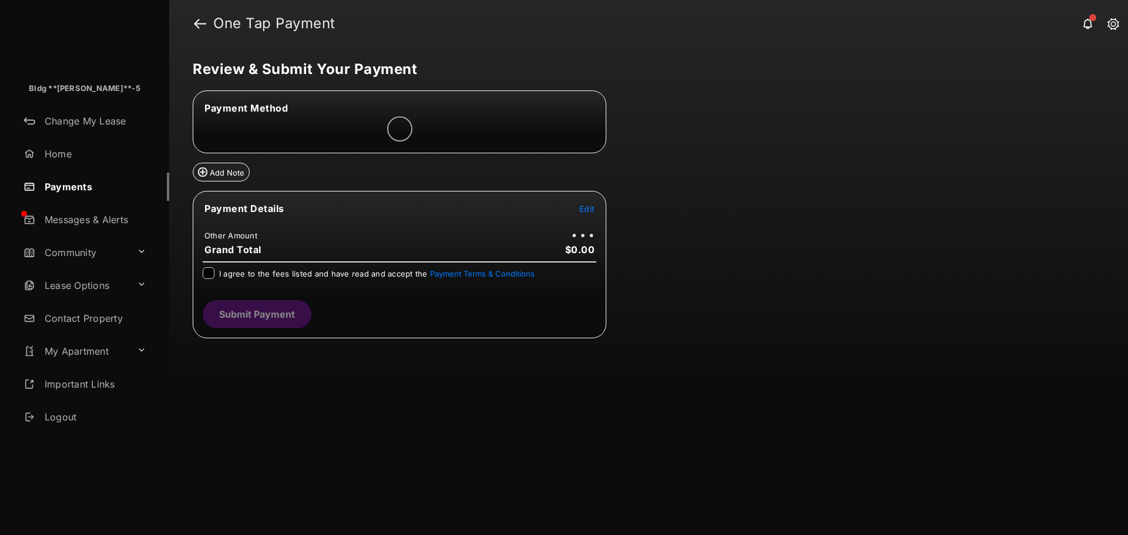  What do you see at coordinates (94, 417) in the screenshot?
I see `a: Logout` at bounding box center [94, 417].